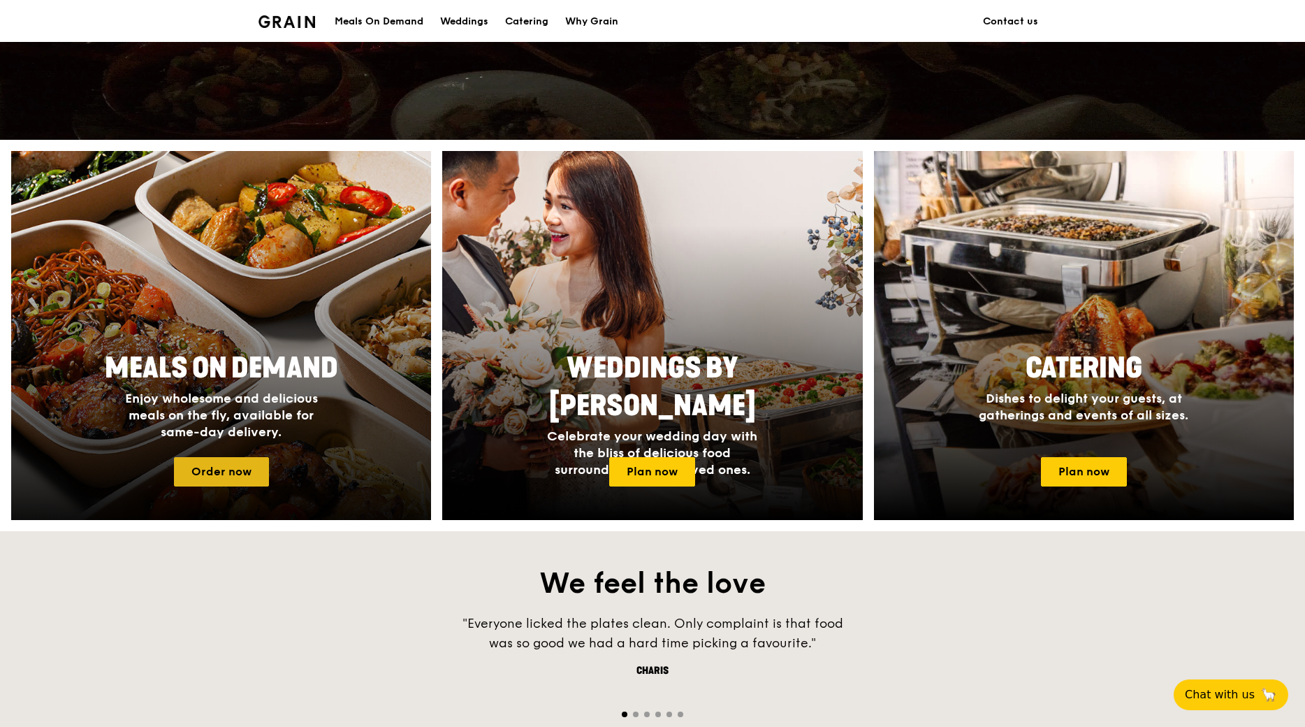 This screenshot has height=727, width=1305. Describe the element at coordinates (222, 472) in the screenshot. I see `a: Order now` at that location.